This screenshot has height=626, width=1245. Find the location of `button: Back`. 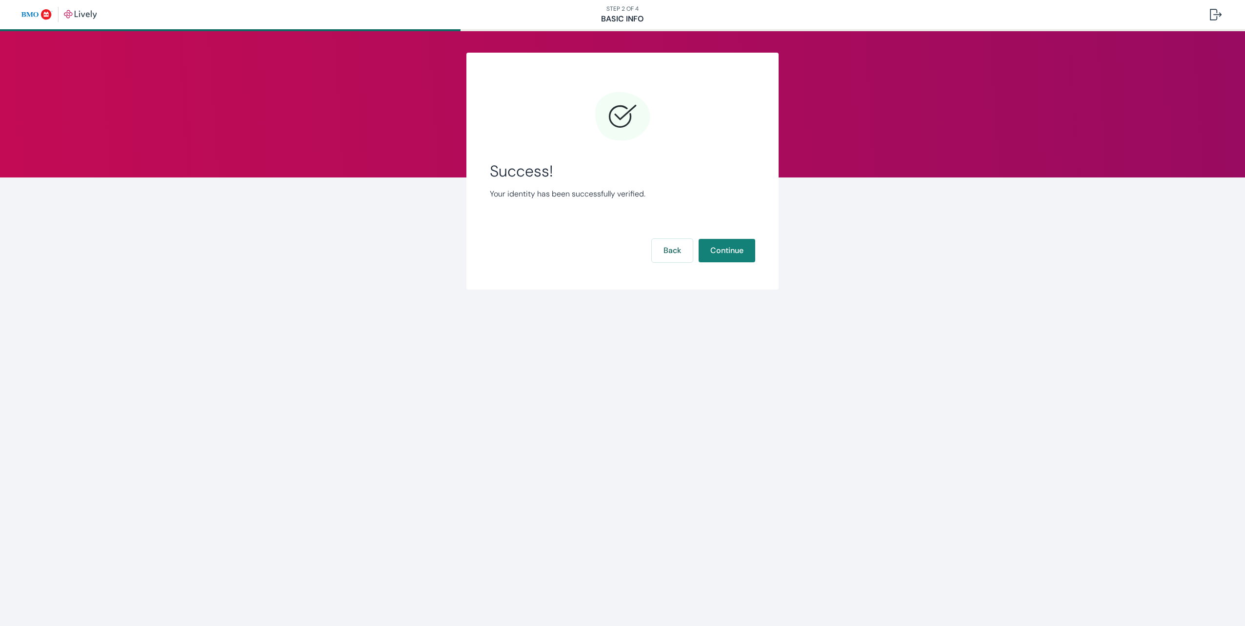

button: Back is located at coordinates (672, 251).